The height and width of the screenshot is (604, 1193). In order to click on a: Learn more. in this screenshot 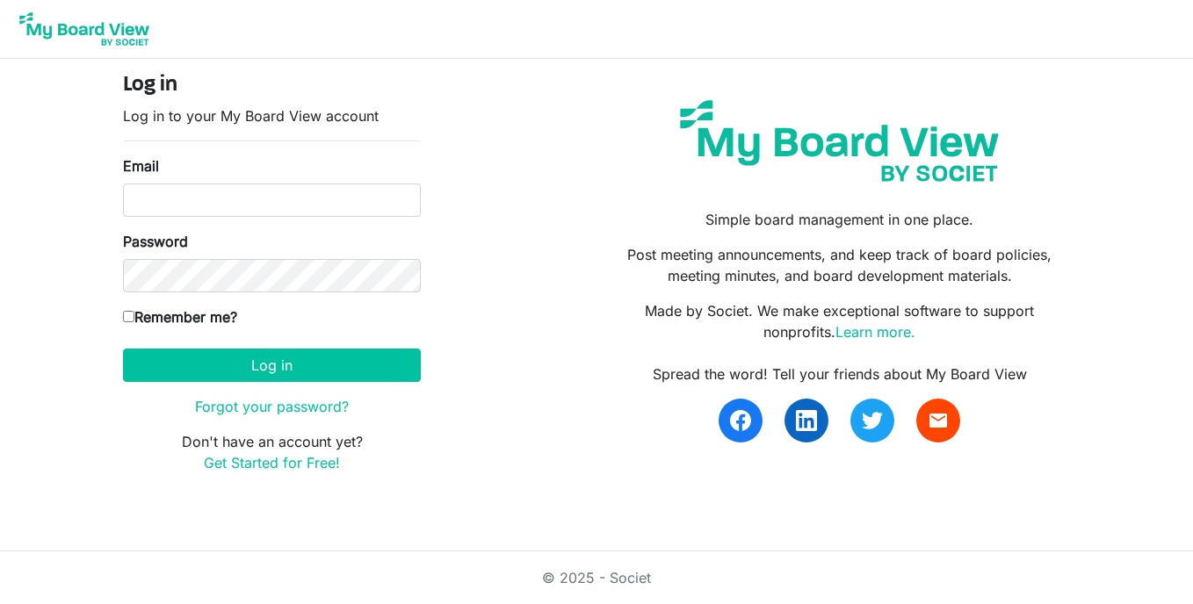, I will do `click(875, 332)`.